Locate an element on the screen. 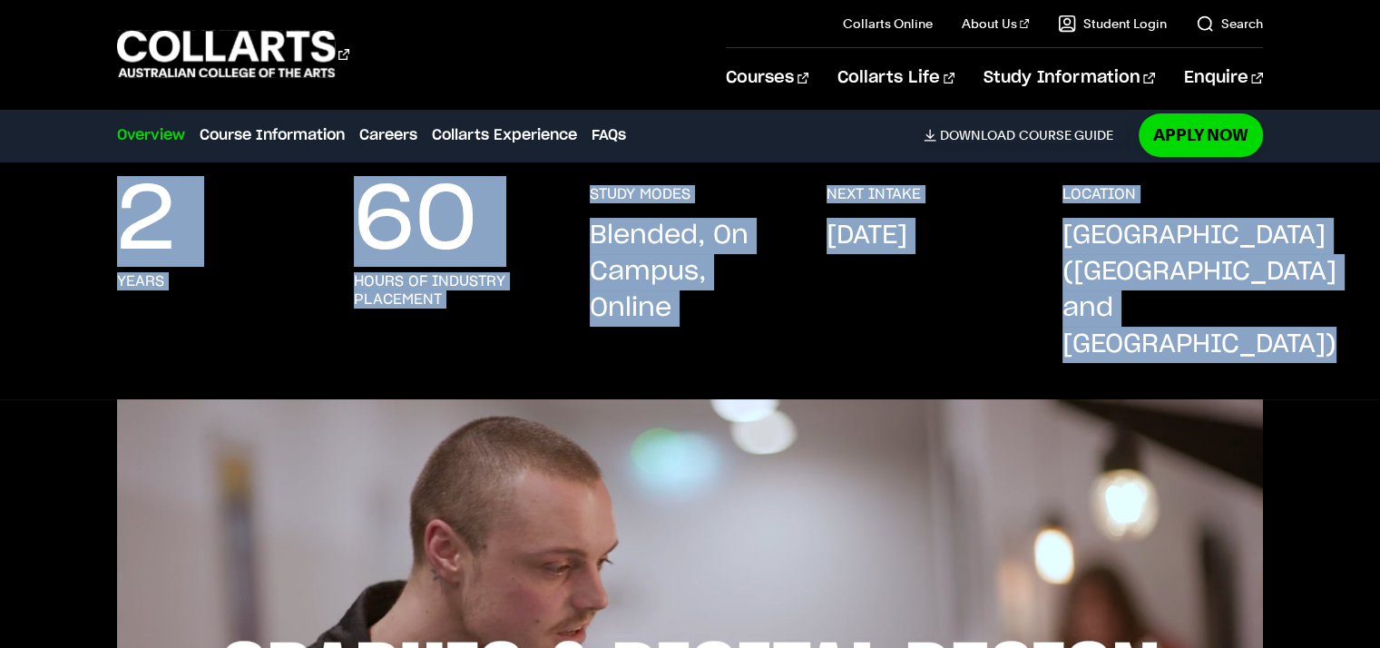 This screenshot has width=1380, height=648. h3: NEXT INTAKE is located at coordinates (874, 194).